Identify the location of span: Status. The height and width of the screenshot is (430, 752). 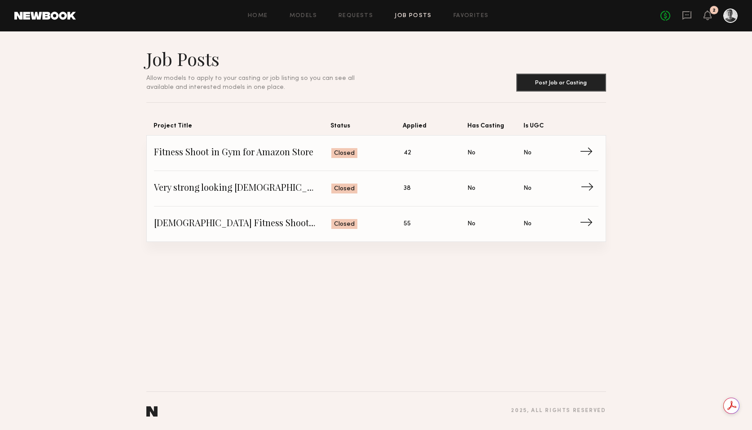
(366, 128).